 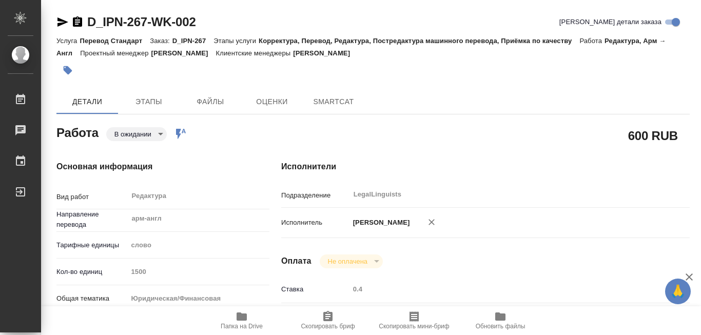 What do you see at coordinates (653, 135) in the screenshot?
I see `h2: 600 RUB` at bounding box center [653, 135].